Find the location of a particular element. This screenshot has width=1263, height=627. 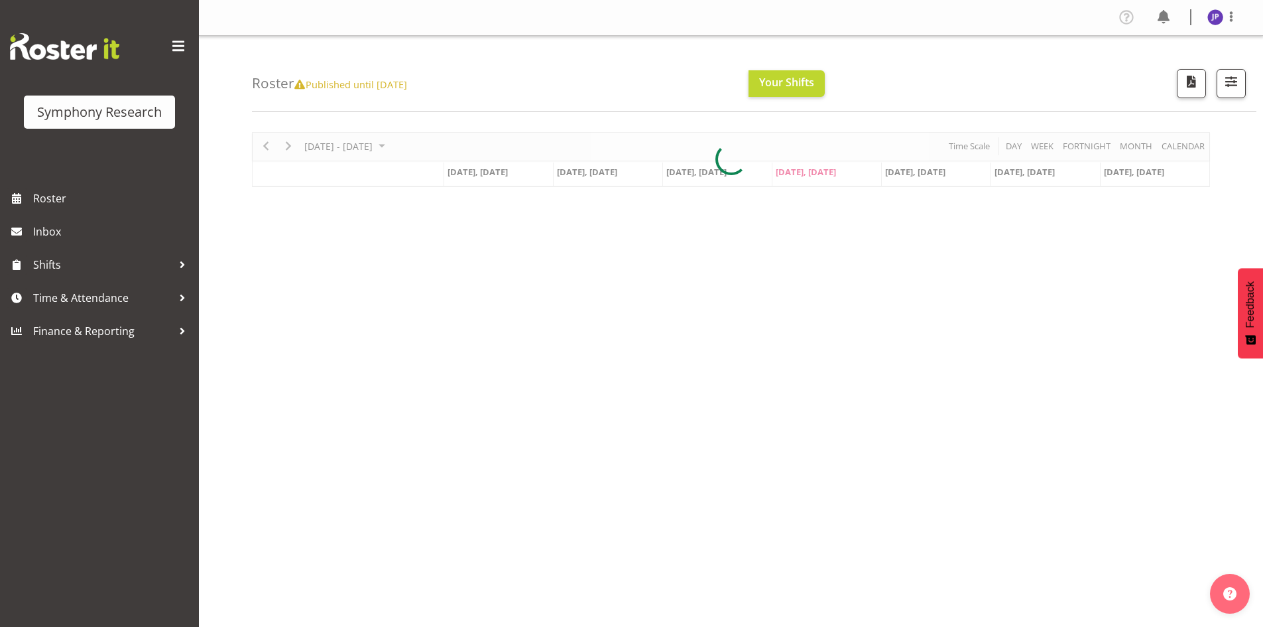

span: Time & Attendance is located at coordinates (103, 298).